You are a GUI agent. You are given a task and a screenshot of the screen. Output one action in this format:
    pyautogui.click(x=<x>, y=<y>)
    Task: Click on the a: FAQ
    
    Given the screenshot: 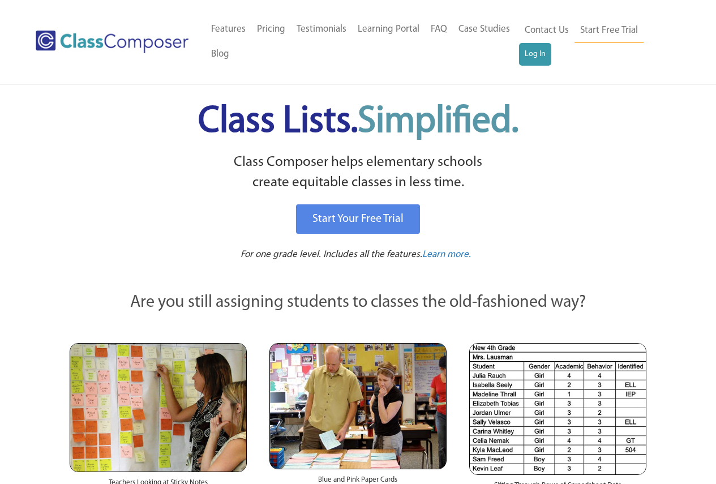 What is the action you would take?
    pyautogui.click(x=439, y=29)
    